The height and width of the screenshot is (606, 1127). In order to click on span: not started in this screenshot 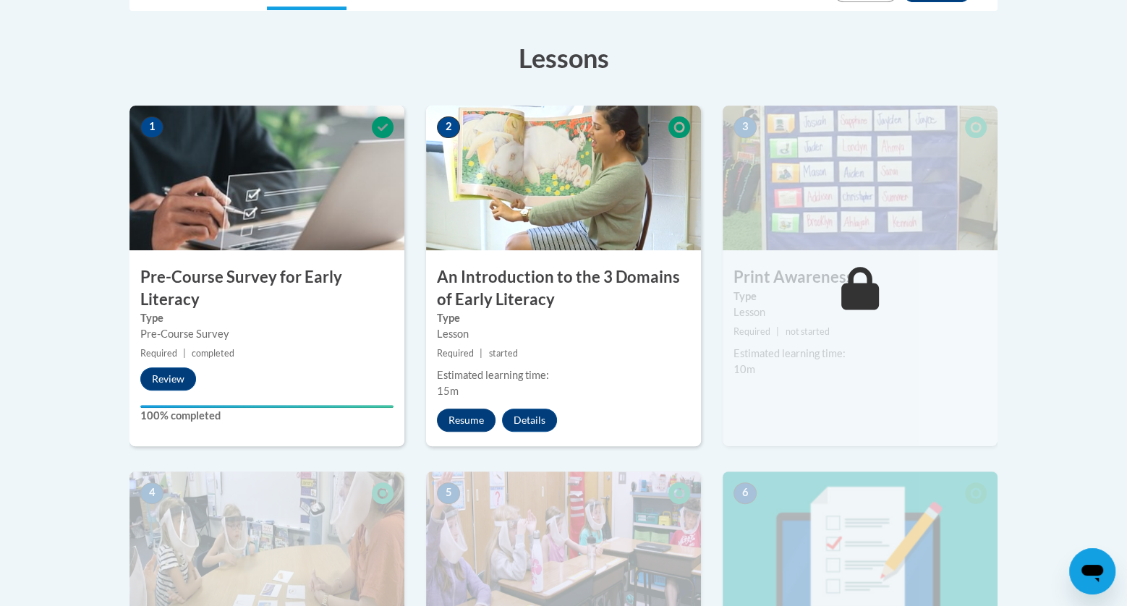, I will do `click(806, 331)`.